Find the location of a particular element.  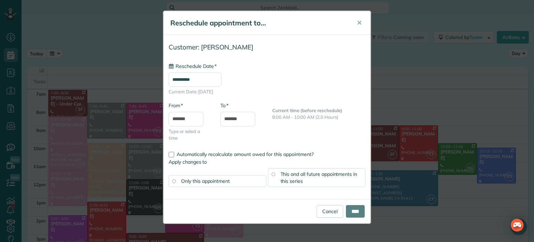

h5: Reschedule appointment to... is located at coordinates (259, 23).